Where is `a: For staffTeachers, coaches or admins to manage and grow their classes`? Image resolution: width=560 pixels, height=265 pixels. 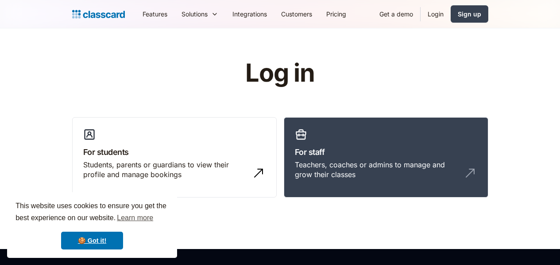
a: For staffTeachers, coaches or admins to manage and grow their classes is located at coordinates (386, 157).